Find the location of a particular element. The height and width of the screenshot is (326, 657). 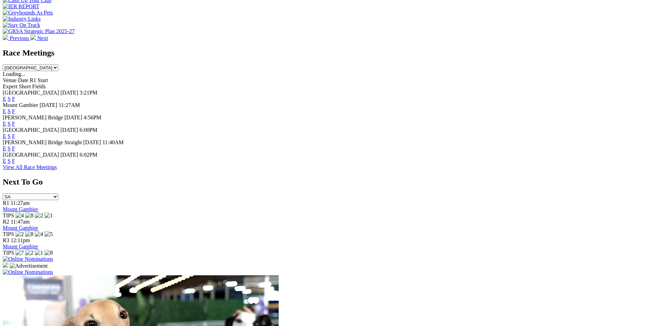

h2: Next To Go is located at coordinates (328, 182).